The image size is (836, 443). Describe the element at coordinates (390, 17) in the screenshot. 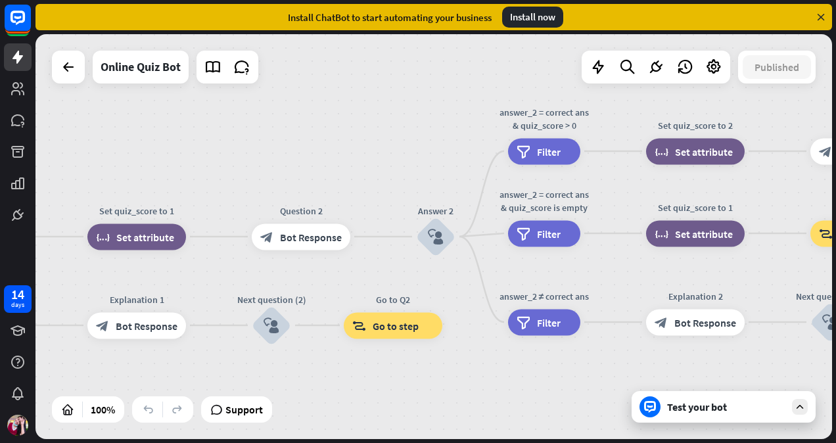

I see `div: Install ChatBot to start automating your business` at that location.